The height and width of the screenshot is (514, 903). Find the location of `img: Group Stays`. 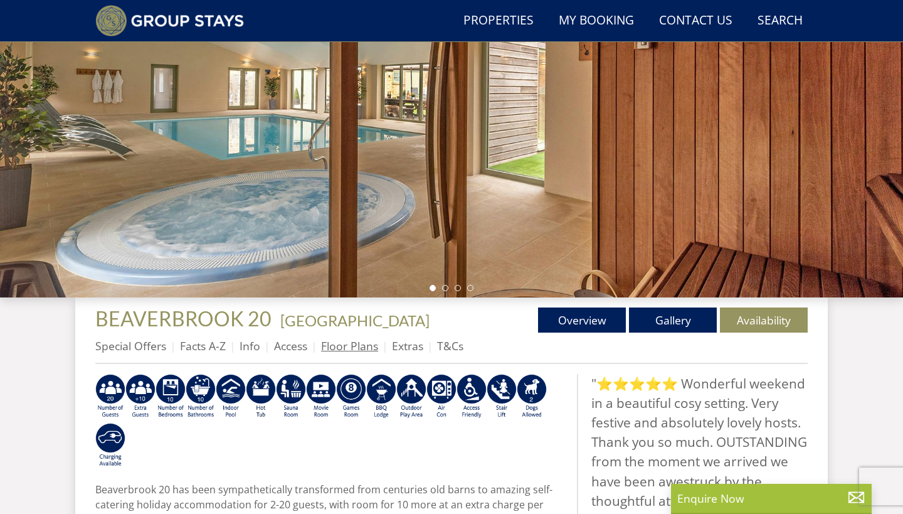

img: Group Stays is located at coordinates (169, 21).